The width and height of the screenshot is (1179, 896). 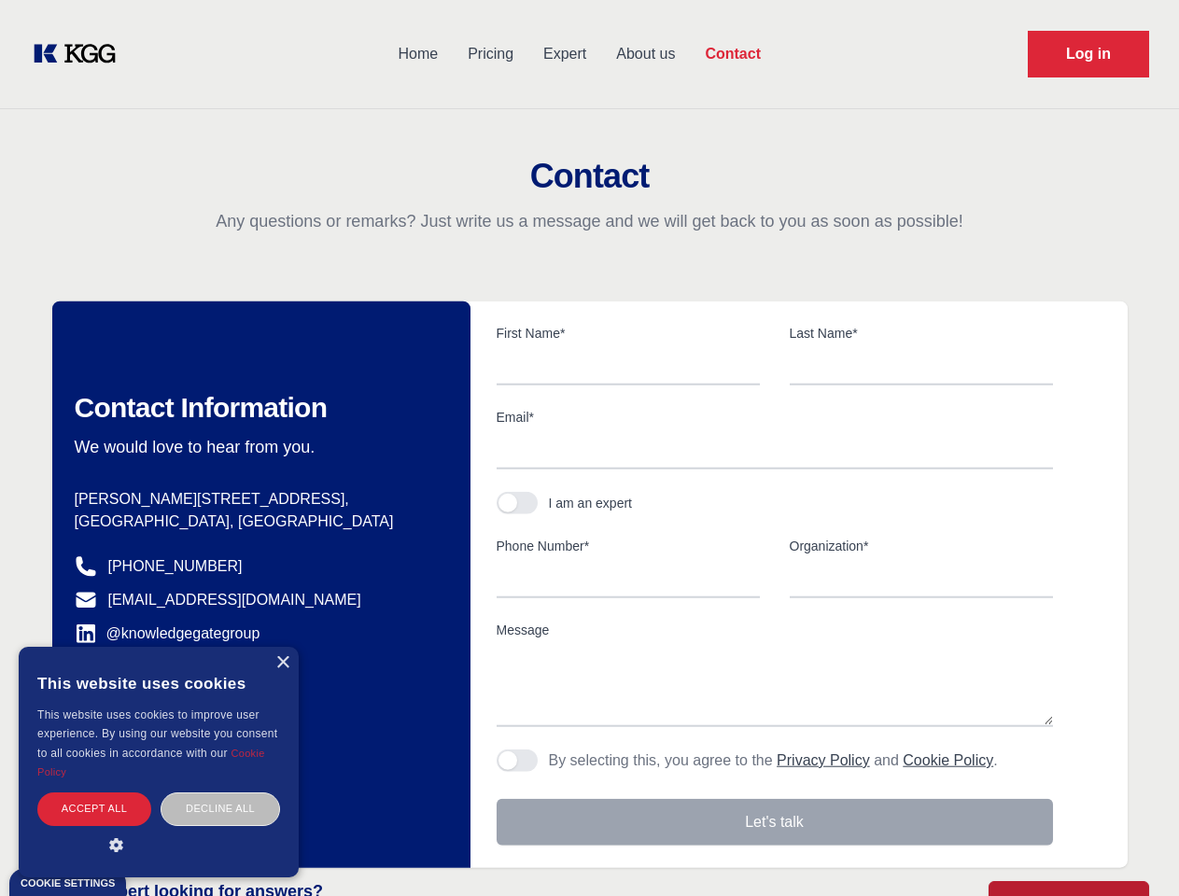 What do you see at coordinates (921, 546) in the screenshot?
I see `label: Organization*` at bounding box center [921, 546].